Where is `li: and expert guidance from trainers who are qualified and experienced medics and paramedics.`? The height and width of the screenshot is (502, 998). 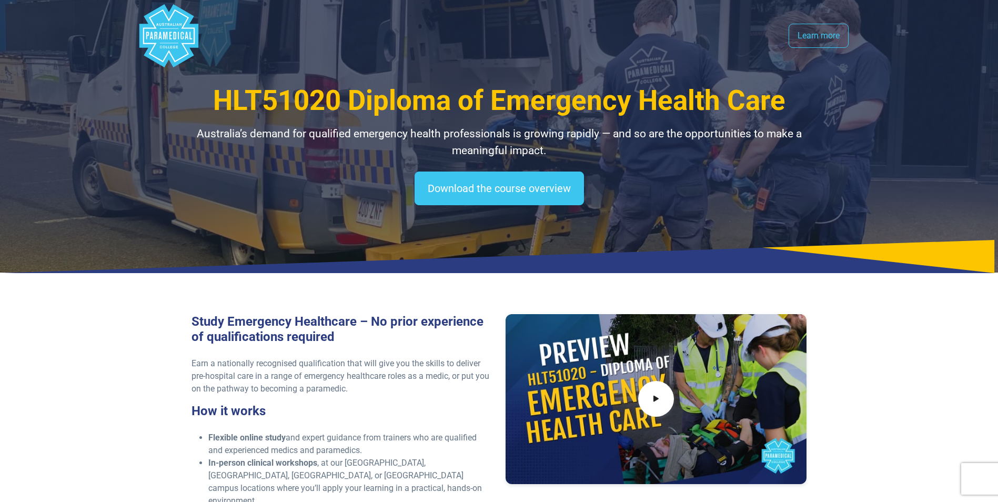 li: and expert guidance from trainers who are qualified and experienced medics and paramedics. is located at coordinates (350, 444).